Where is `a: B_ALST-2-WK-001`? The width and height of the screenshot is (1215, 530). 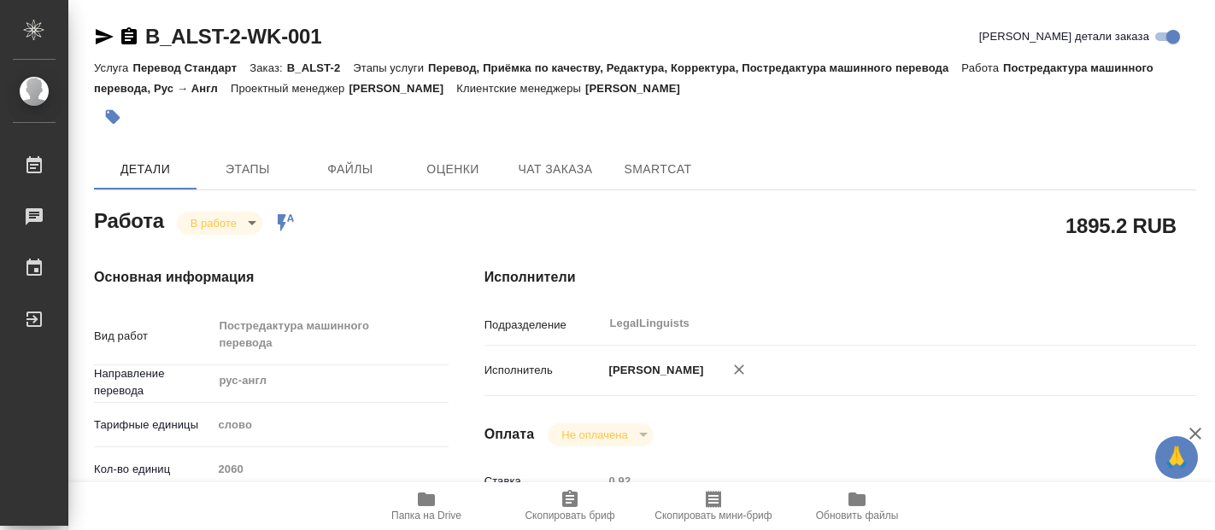
a: B_ALST-2-WK-001 is located at coordinates (233, 36).